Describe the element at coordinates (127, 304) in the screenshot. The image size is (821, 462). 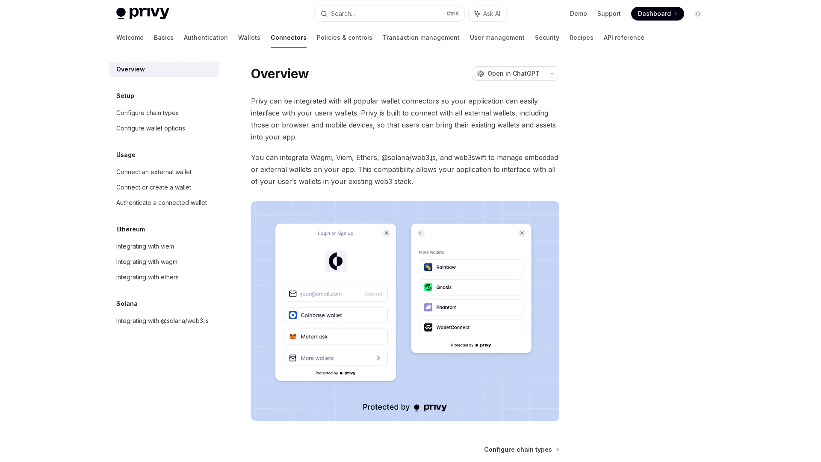
I see `h5: Solana` at that location.